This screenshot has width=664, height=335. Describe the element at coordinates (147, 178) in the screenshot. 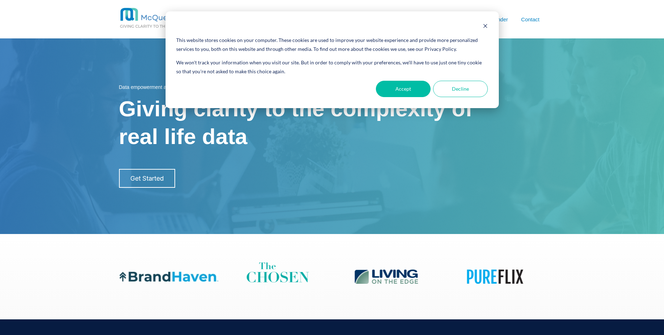

I see `a: Get Started` at that location.